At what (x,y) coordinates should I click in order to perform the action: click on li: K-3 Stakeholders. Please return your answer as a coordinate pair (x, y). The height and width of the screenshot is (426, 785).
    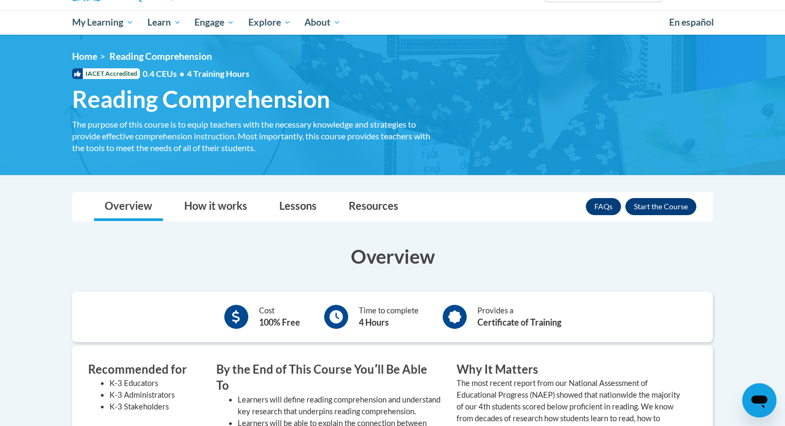
    Looking at the image, I should click on (155, 407).